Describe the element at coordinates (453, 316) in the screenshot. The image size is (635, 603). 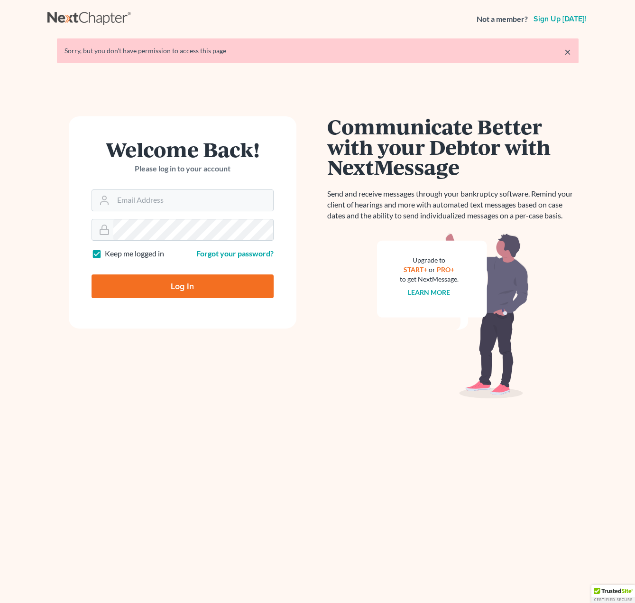
I see `img: nextmessage_bg-59042aed3d76b12b5cd301f8e5b87938c9018125f34e5fa2b7a6b67550977c72.svg` at that location.